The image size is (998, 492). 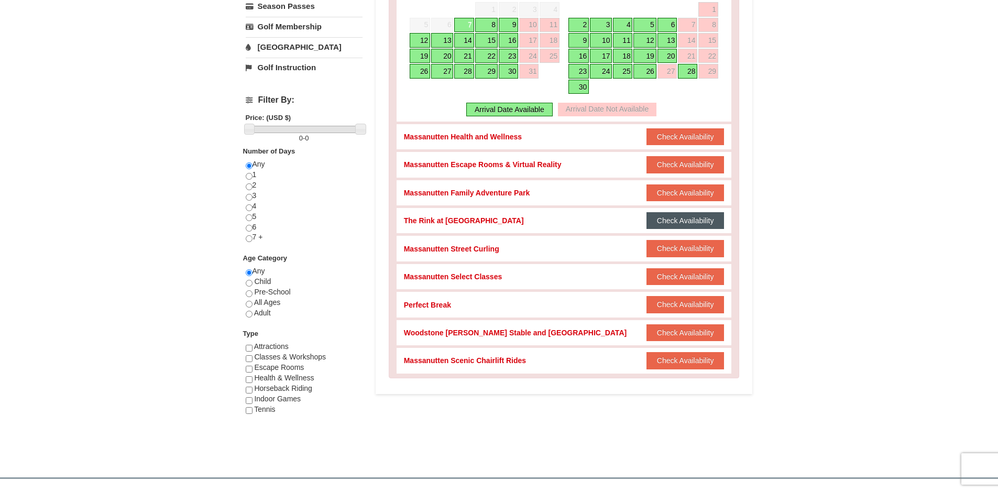 What do you see at coordinates (265, 258) in the screenshot?
I see `strong: Age Category` at bounding box center [265, 258].